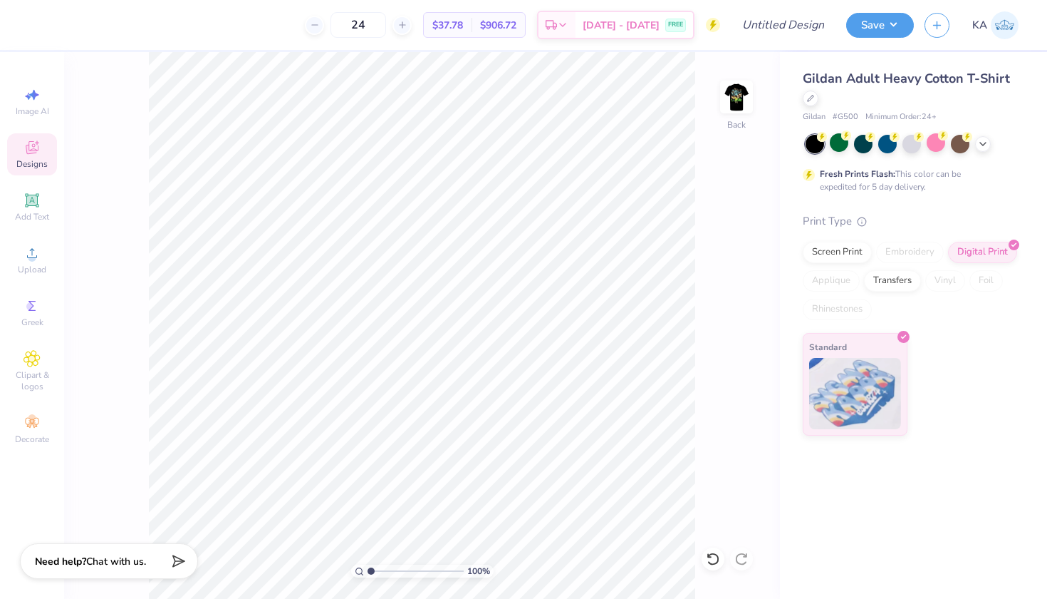 The image size is (1047, 599). What do you see at coordinates (855, 393) in the screenshot?
I see `img: Standard` at bounding box center [855, 393].